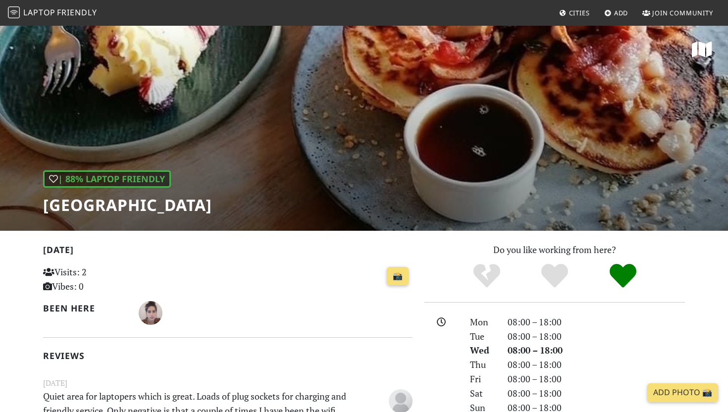 The height and width of the screenshot is (412, 728). Describe the element at coordinates (228, 356) in the screenshot. I see `h2: Reviews` at that location.